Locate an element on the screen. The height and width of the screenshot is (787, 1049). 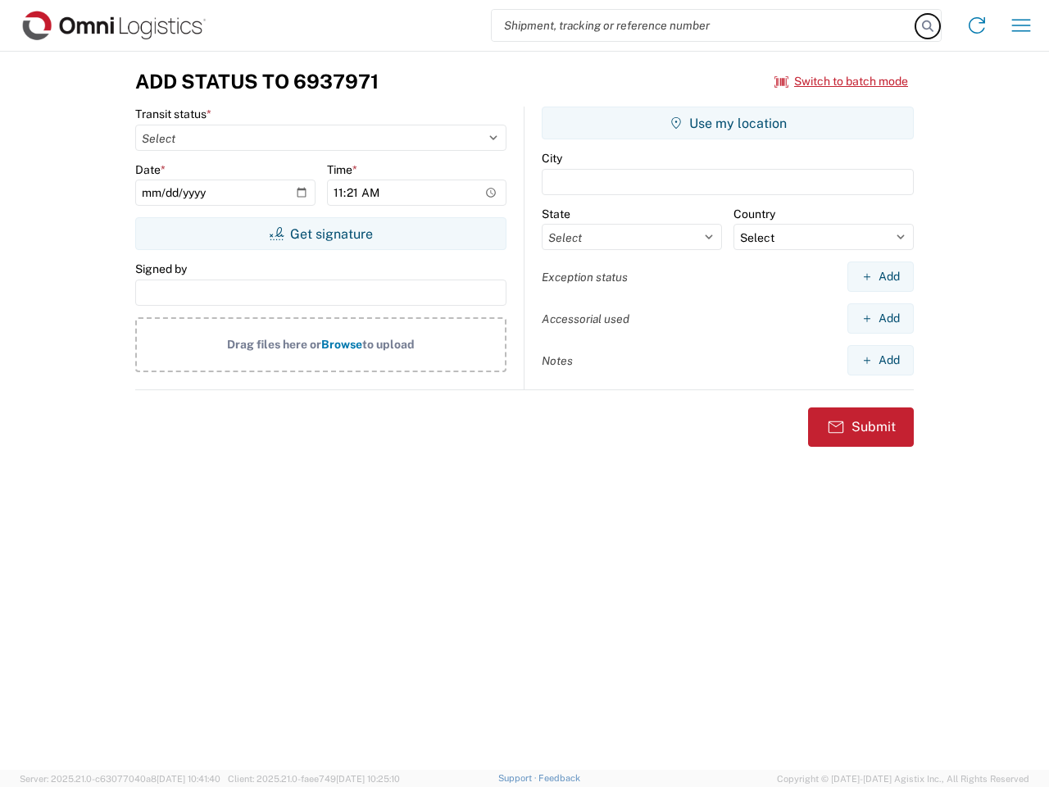
a: Support is located at coordinates (519, 778).